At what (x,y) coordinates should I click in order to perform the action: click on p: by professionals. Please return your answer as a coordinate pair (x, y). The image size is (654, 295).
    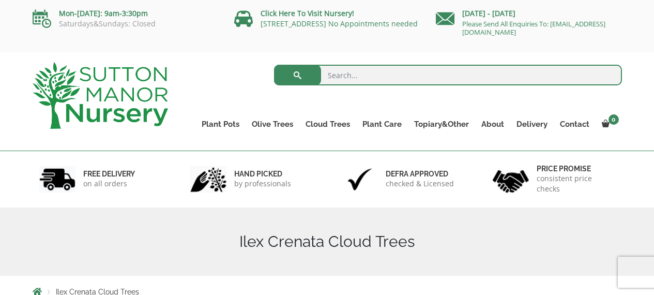
    Looking at the image, I should click on (263, 184).